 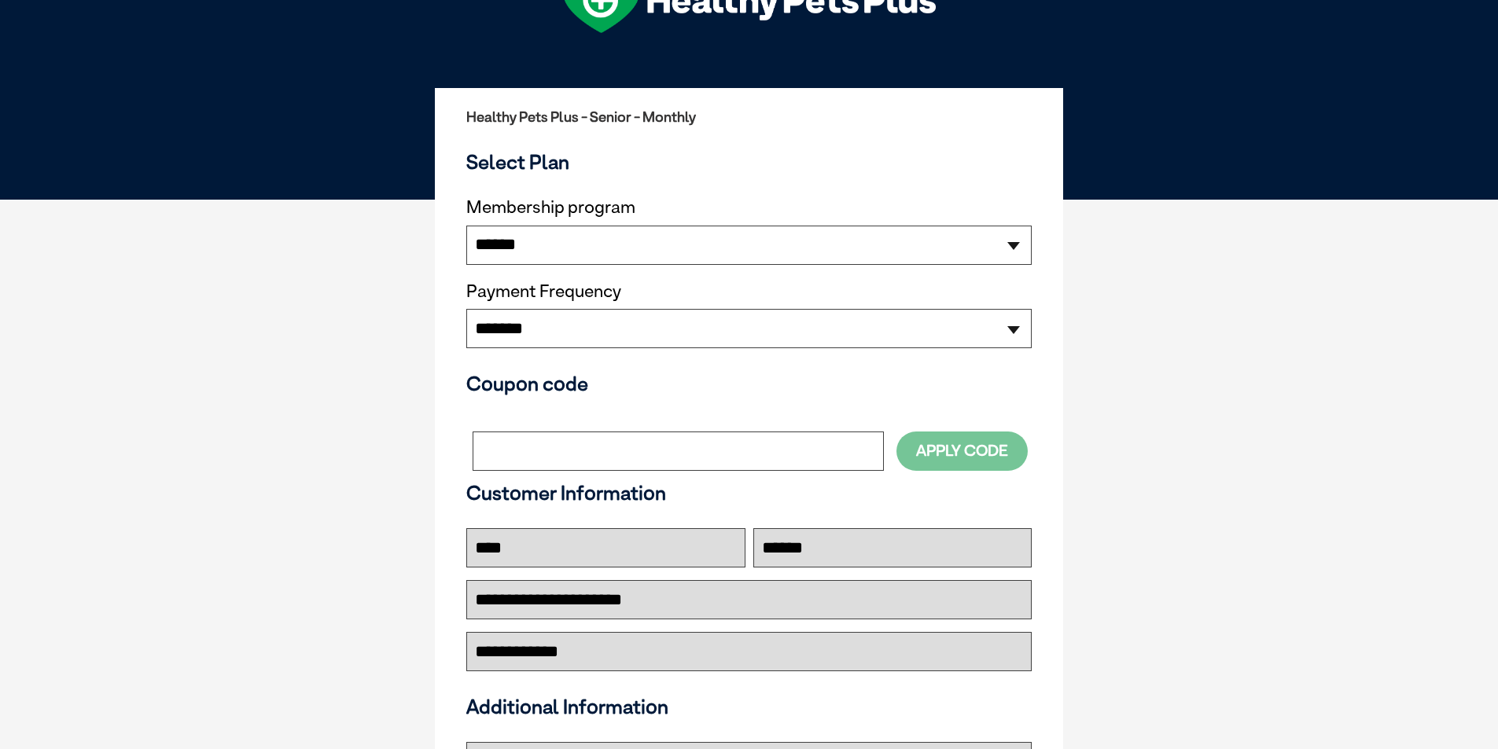 I want to click on h3: Select Plan, so click(x=748, y=162).